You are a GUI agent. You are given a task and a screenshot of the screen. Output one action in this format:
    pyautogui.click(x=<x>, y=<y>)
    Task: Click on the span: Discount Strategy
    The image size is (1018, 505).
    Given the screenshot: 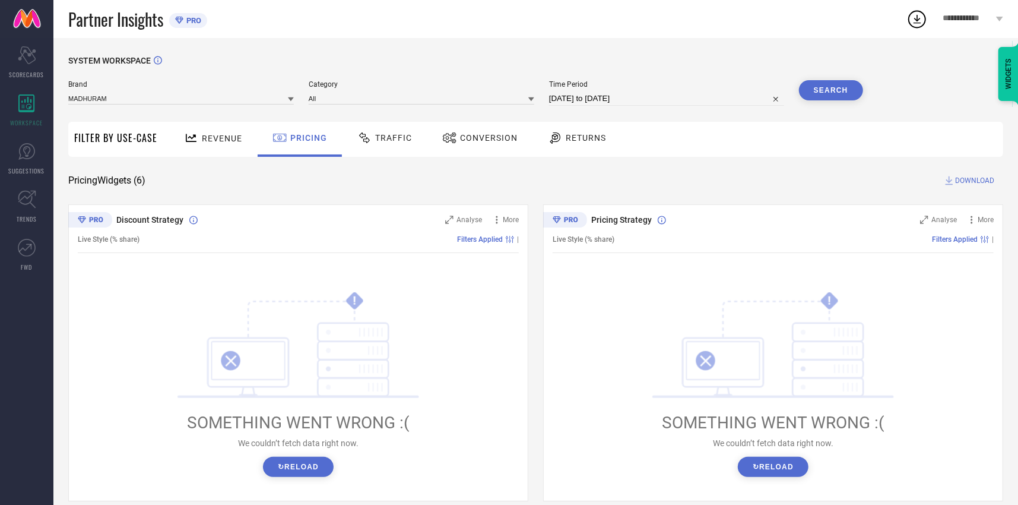 What is the action you would take?
    pyautogui.click(x=150, y=220)
    